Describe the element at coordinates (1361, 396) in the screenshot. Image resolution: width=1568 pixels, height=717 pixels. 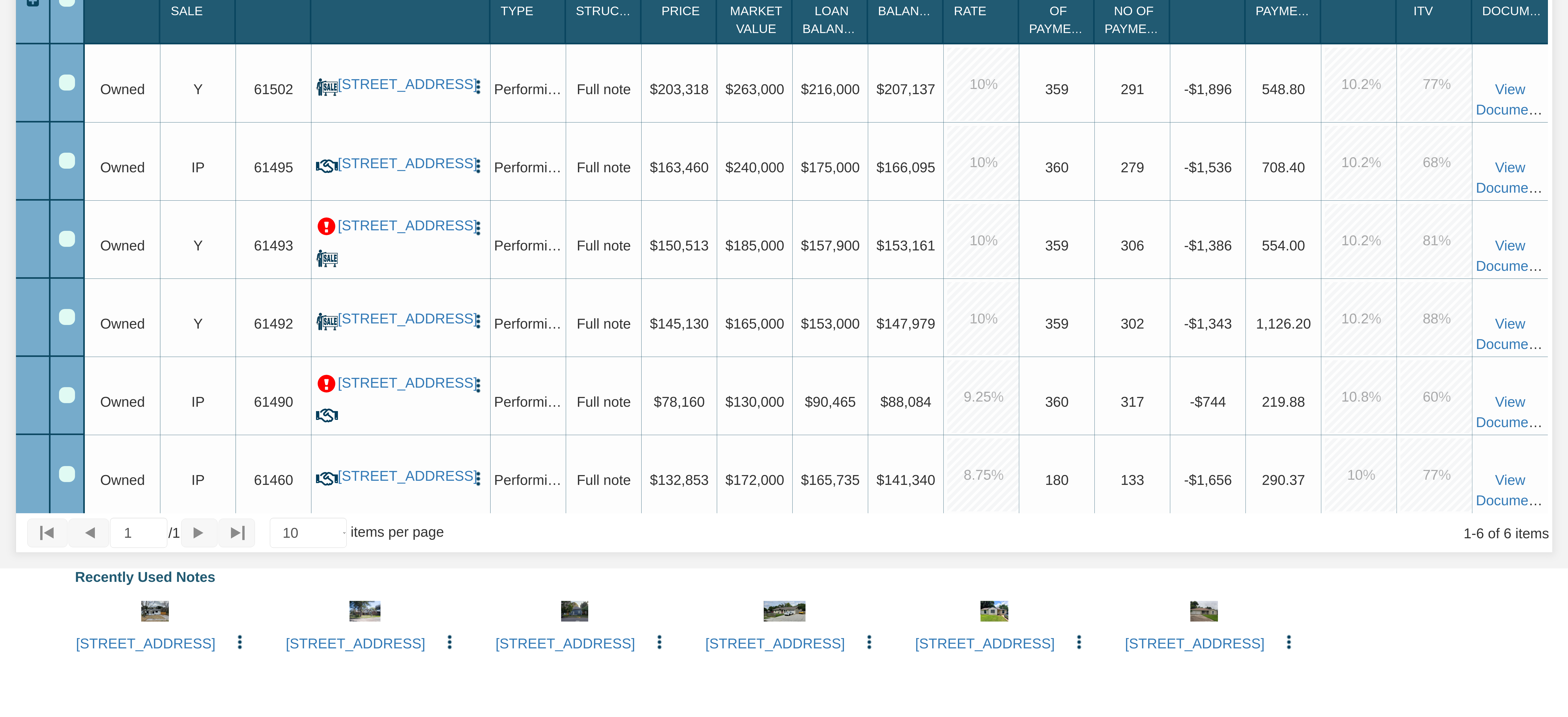
I see `div: 10.8` at that location.